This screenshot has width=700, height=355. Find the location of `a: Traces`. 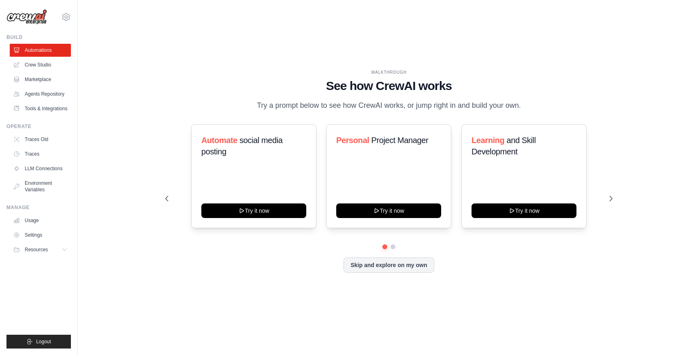

a: Traces is located at coordinates (40, 154).